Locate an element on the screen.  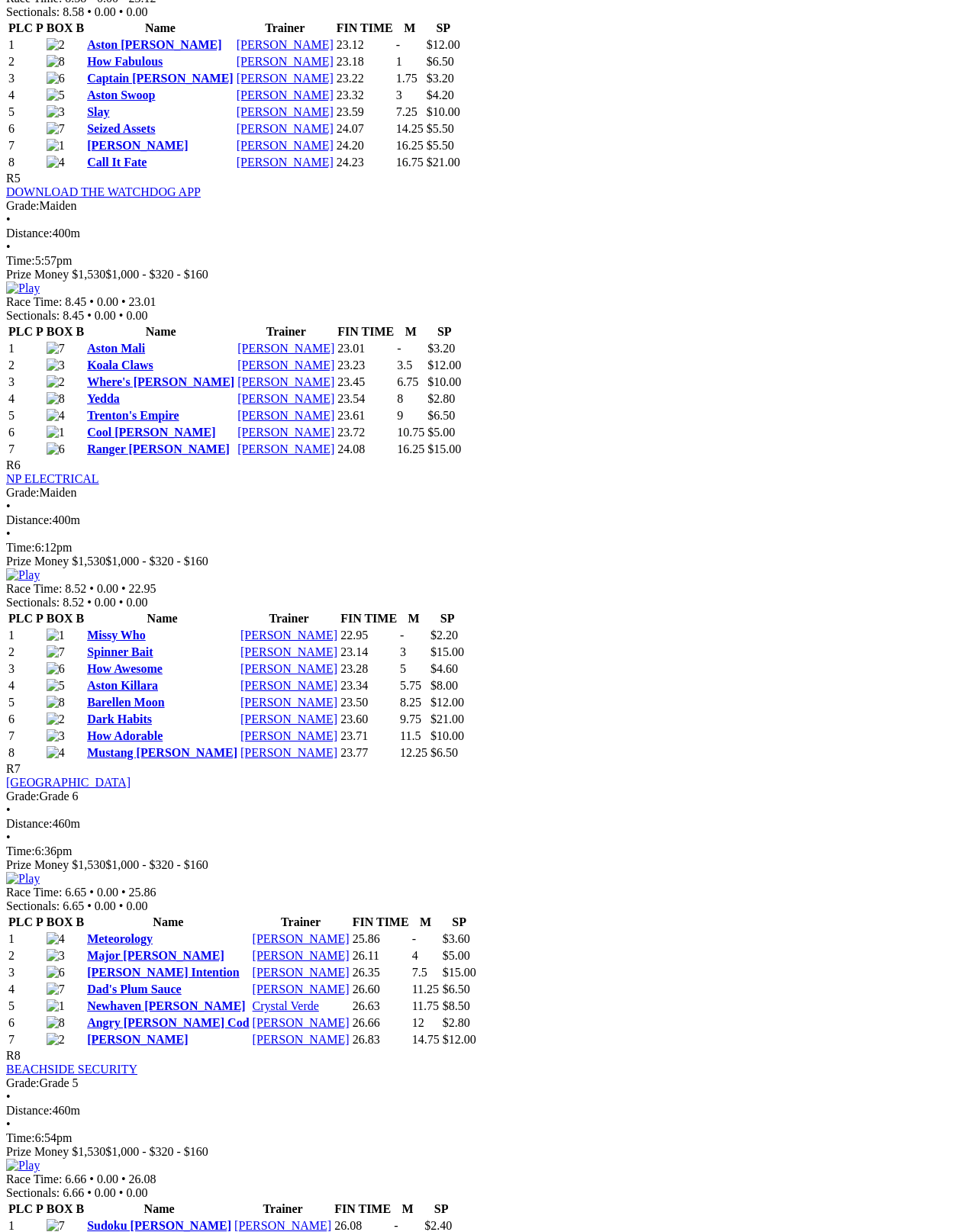
text: 14.25 is located at coordinates (410, 128).